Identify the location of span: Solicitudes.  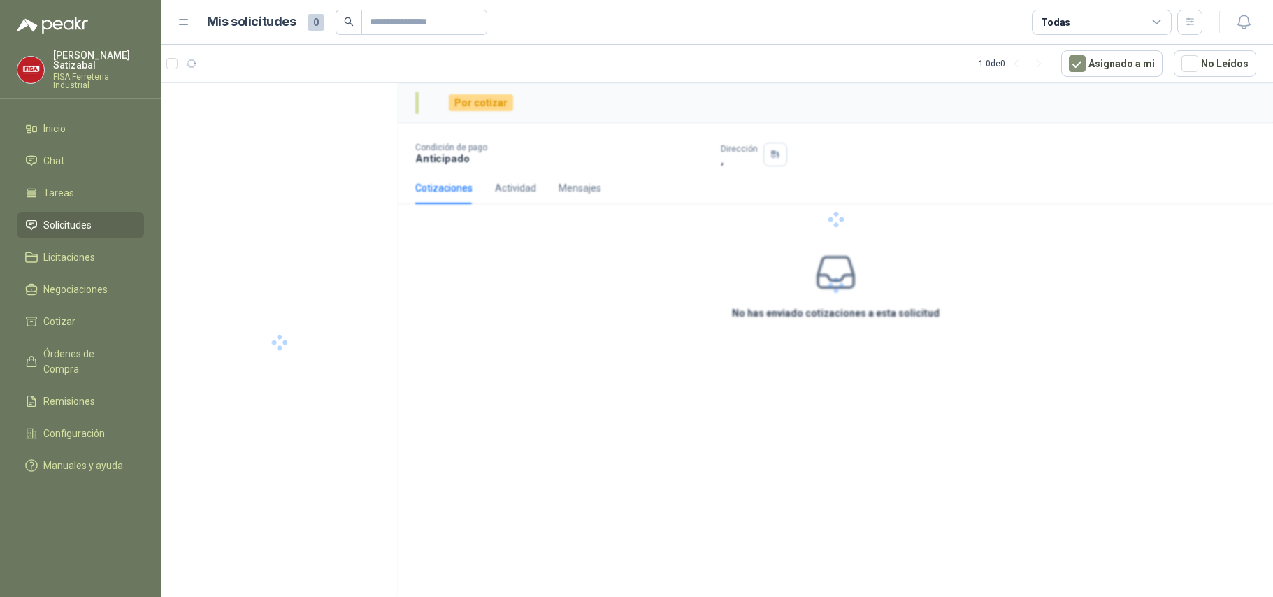
(67, 225).